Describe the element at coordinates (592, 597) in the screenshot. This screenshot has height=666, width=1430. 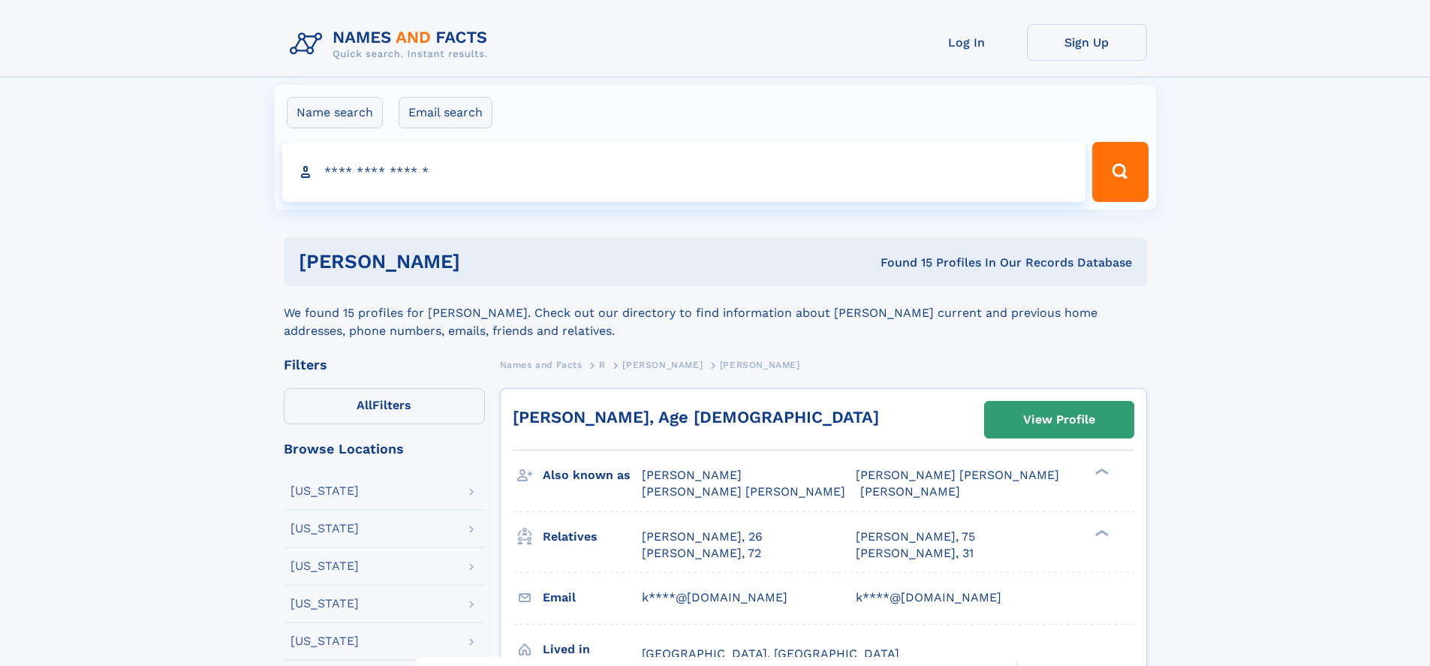
I see `h3: Email` at that location.